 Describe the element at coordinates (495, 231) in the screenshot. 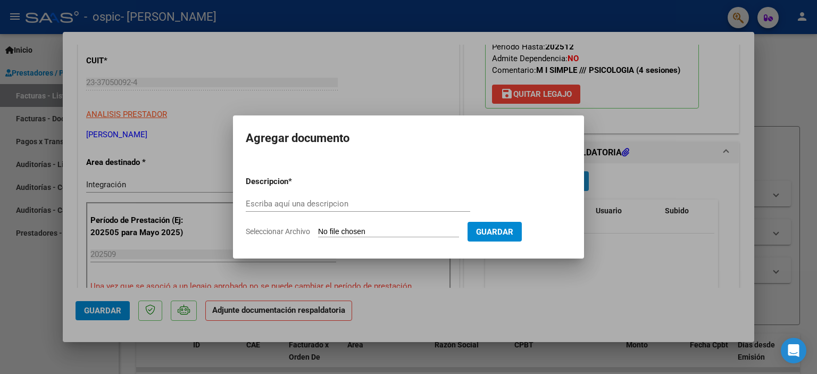

I see `button: Guardar` at that location.